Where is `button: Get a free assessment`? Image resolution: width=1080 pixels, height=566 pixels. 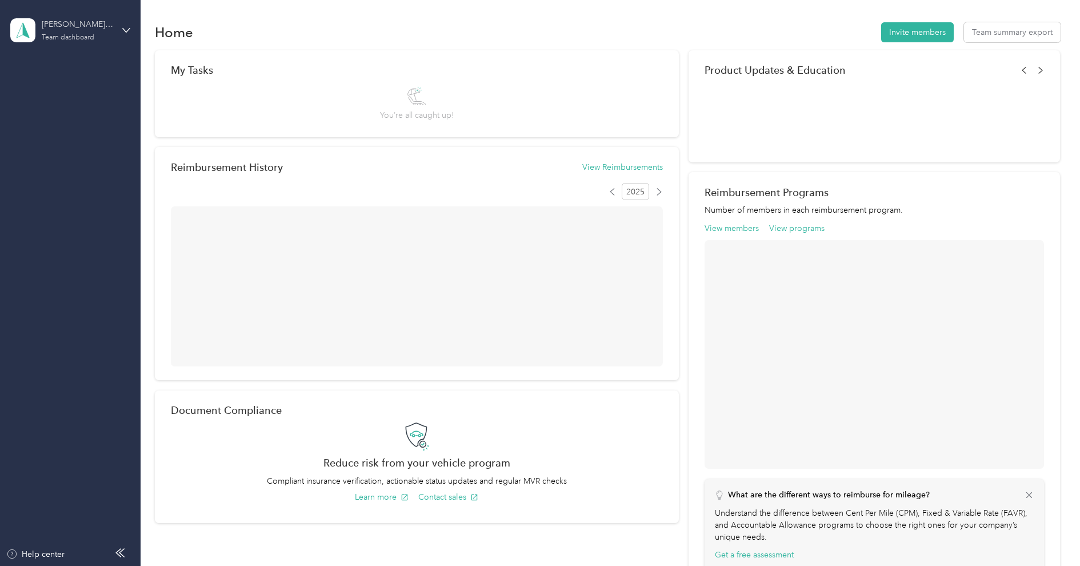 button: Get a free assessment is located at coordinates (754, 554).